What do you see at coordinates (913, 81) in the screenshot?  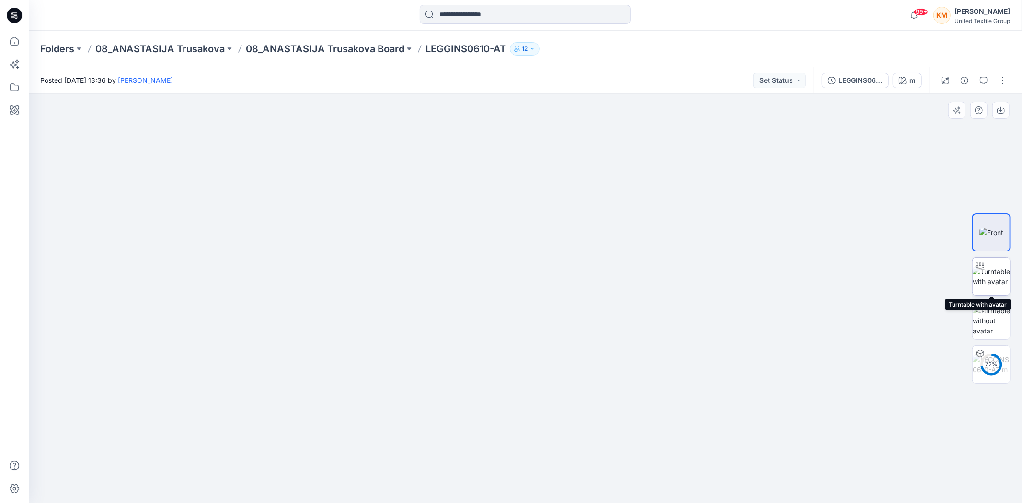 I see `div: m` at bounding box center [913, 81].